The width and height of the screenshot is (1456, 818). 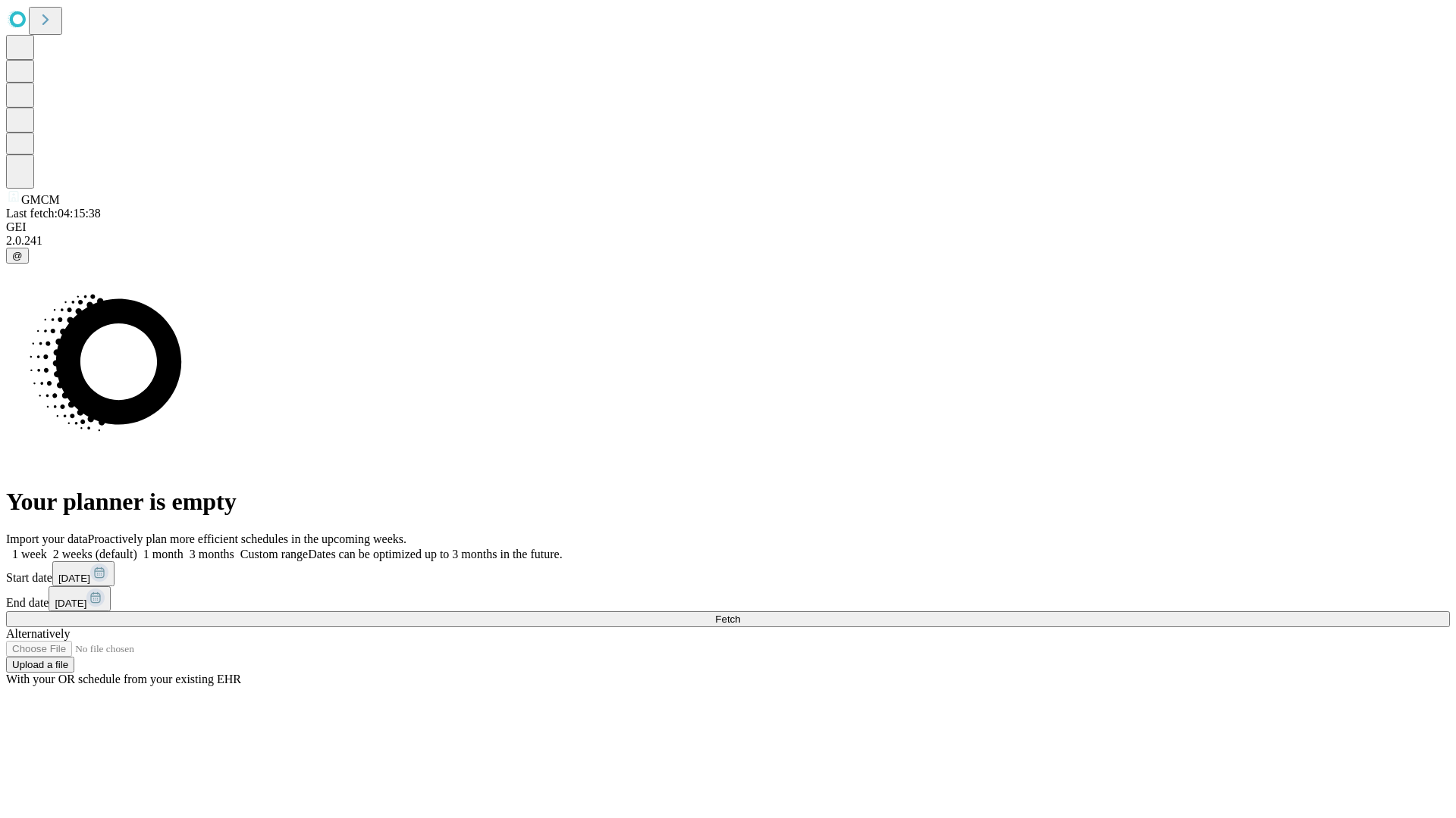 What do you see at coordinates (95, 554) in the screenshot?
I see `span: 2 weeks (default)` at bounding box center [95, 554].